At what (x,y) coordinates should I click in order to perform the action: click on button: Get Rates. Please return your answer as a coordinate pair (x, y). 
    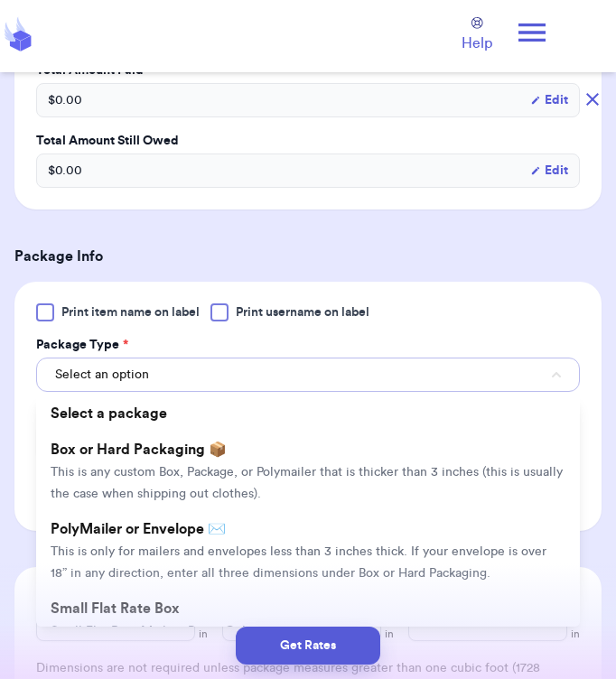
    Looking at the image, I should click on (308, 646).